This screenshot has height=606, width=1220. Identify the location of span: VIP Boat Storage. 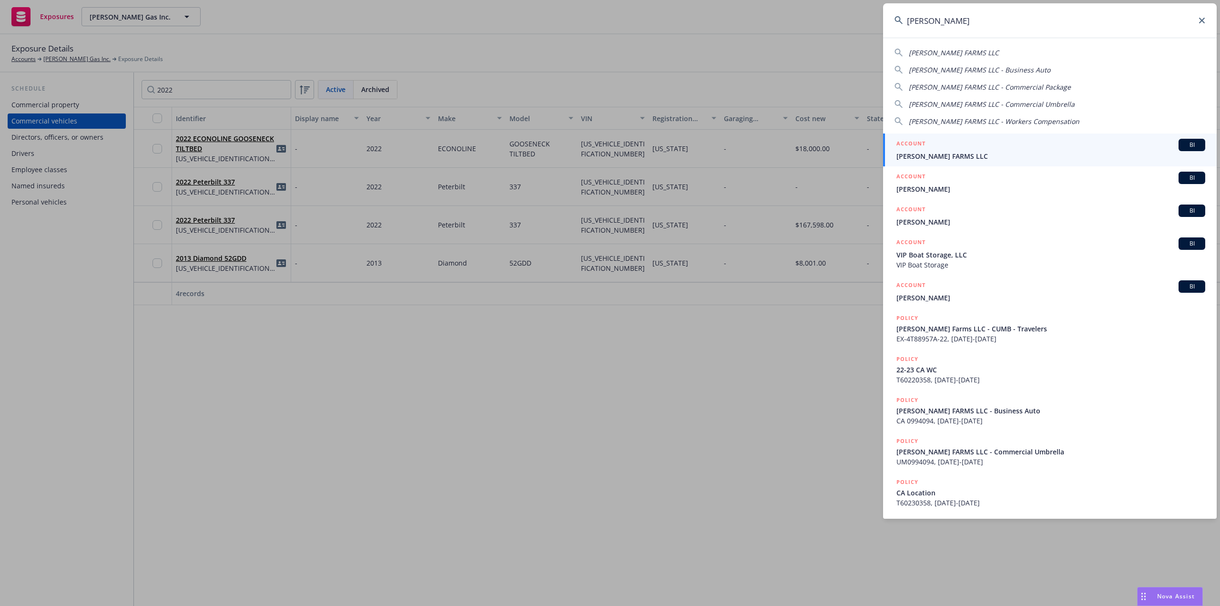
(1051, 264).